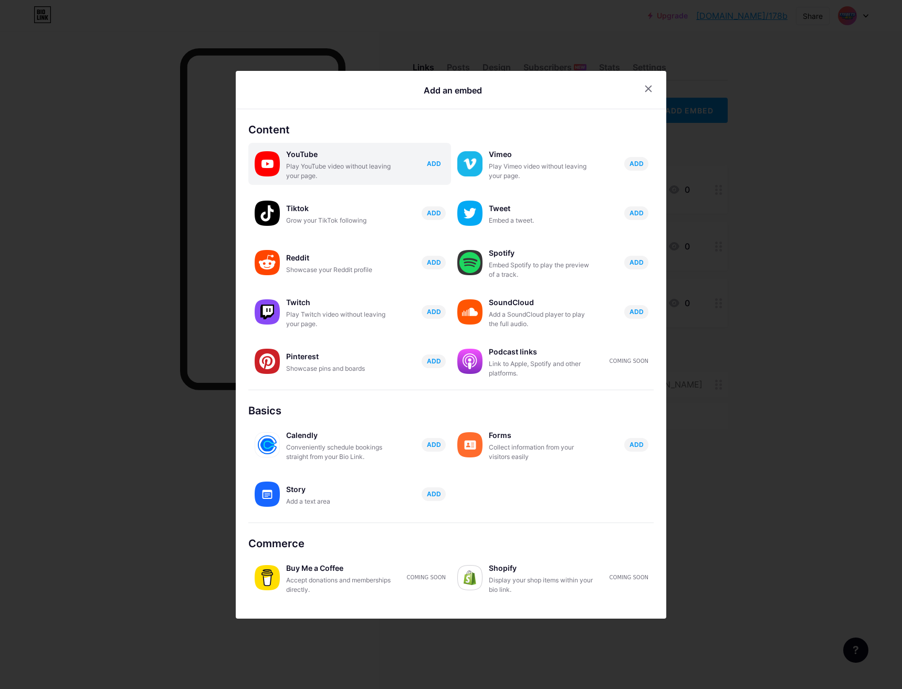 This screenshot has width=902, height=689. Describe the element at coordinates (541, 452) in the screenshot. I see `div: Collect information from your visitors easily` at that location.